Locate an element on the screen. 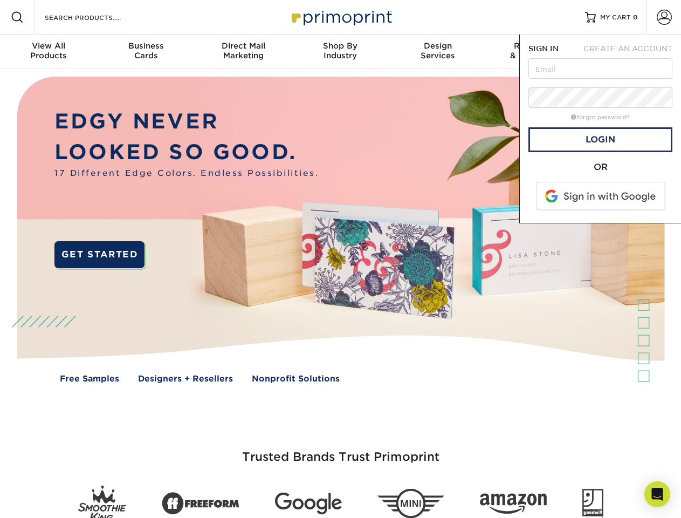  input: Email is located at coordinates (600, 68).